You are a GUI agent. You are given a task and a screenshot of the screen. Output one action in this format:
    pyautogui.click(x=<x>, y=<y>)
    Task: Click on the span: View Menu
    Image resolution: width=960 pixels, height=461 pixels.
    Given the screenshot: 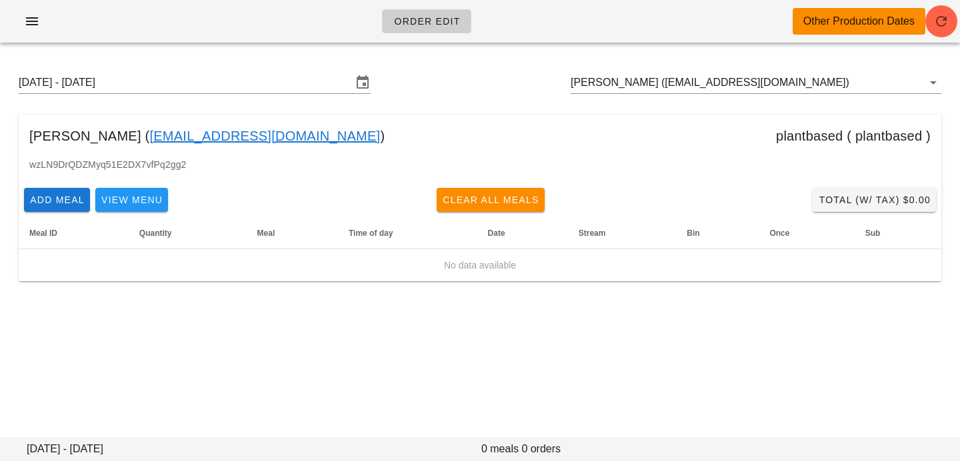 What is the action you would take?
    pyautogui.click(x=131, y=200)
    